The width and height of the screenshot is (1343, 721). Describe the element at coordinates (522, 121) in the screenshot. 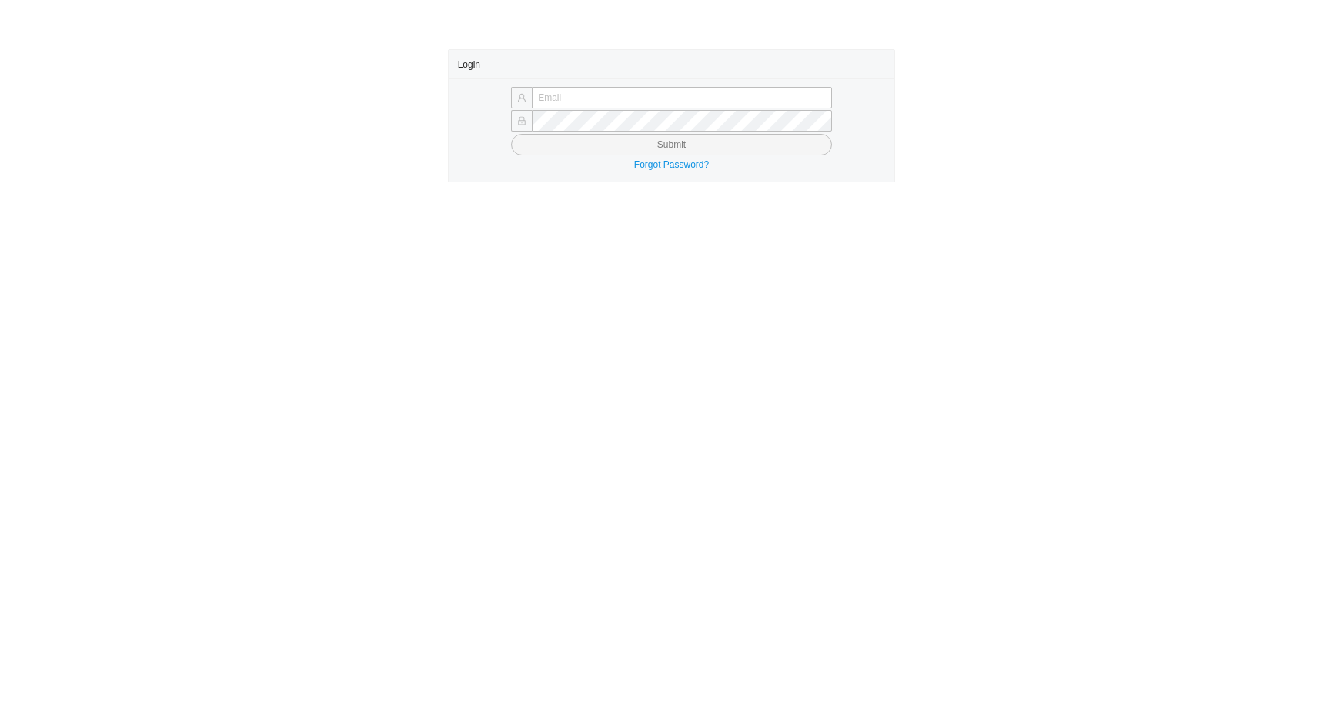

I see `span: lock` at that location.